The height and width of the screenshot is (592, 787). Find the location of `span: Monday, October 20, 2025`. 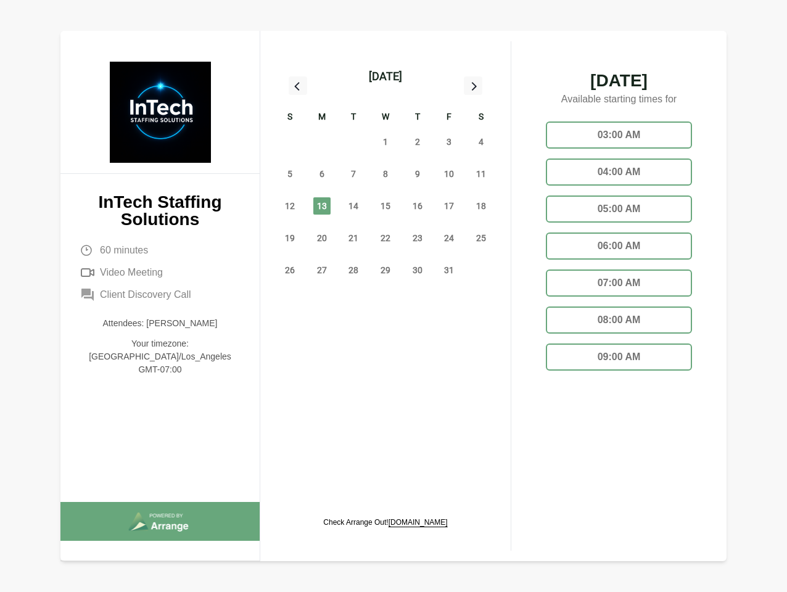

span: Monday, October 20, 2025 is located at coordinates (322, 238).